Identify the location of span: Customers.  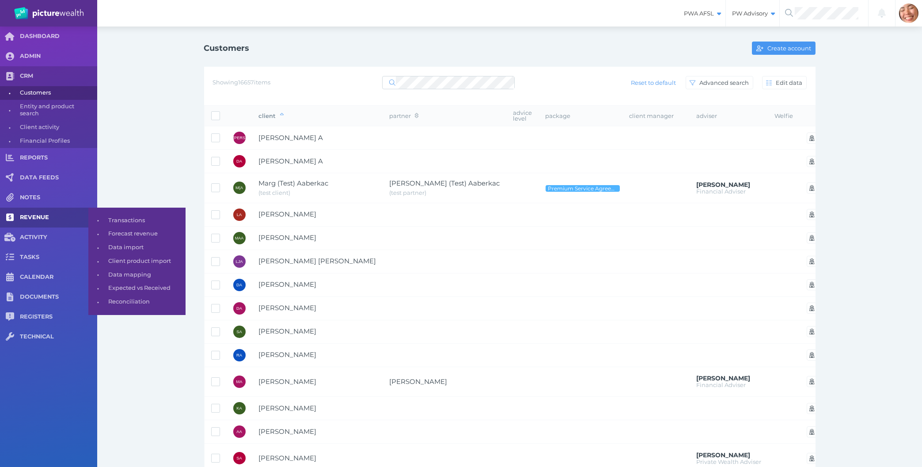
(57, 93).